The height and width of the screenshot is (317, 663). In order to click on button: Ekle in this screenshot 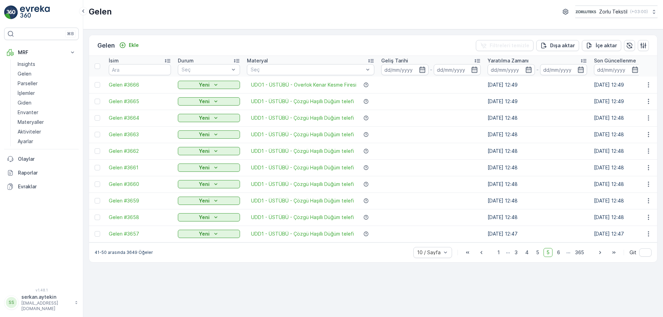, I will do `click(129, 45)`.